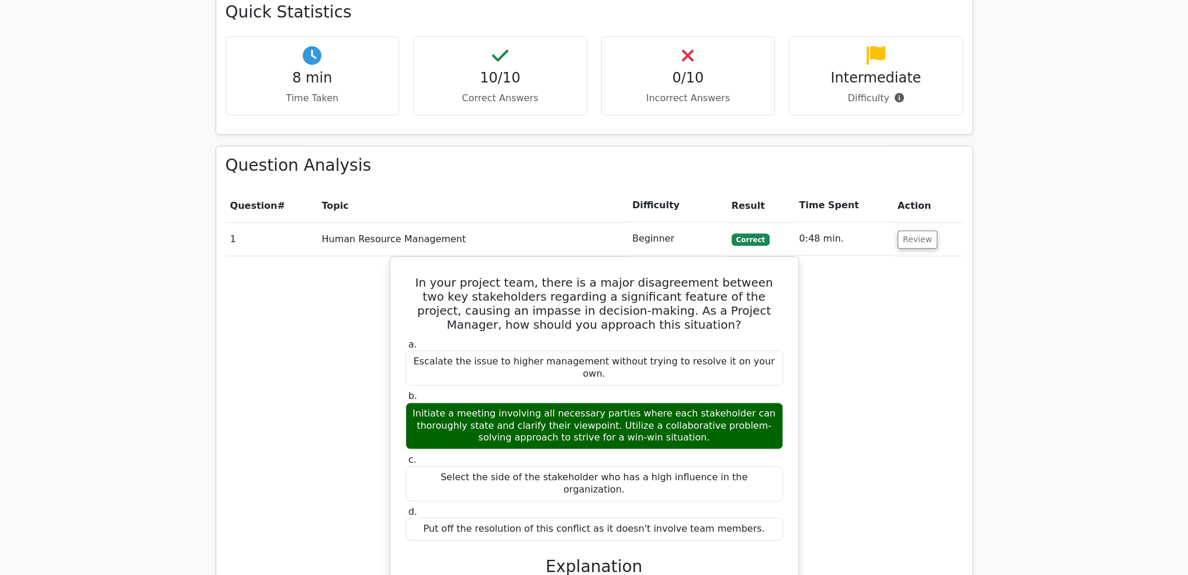 The image size is (1188, 575). I want to click on th: Result, so click(761, 205).